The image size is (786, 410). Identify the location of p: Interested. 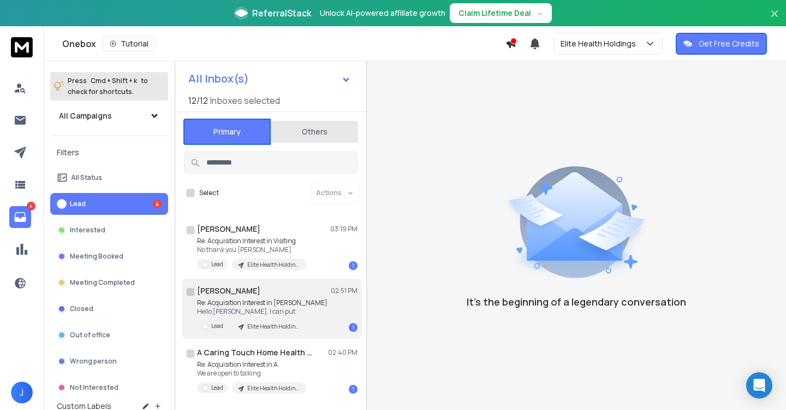
(87, 230).